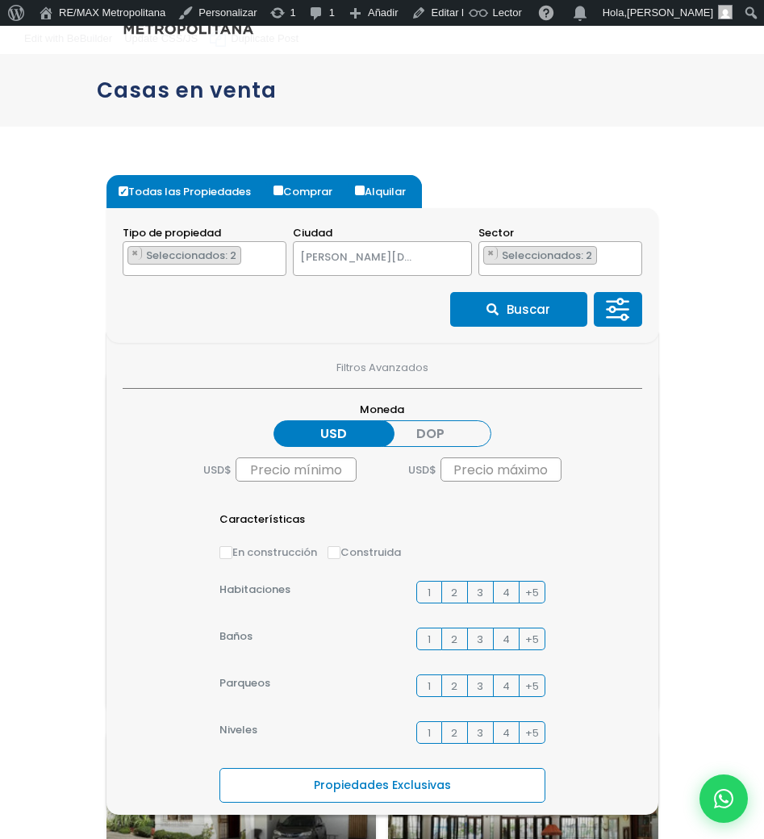 The width and height of the screenshot is (764, 839). I want to click on input: Comprar, so click(278, 190).